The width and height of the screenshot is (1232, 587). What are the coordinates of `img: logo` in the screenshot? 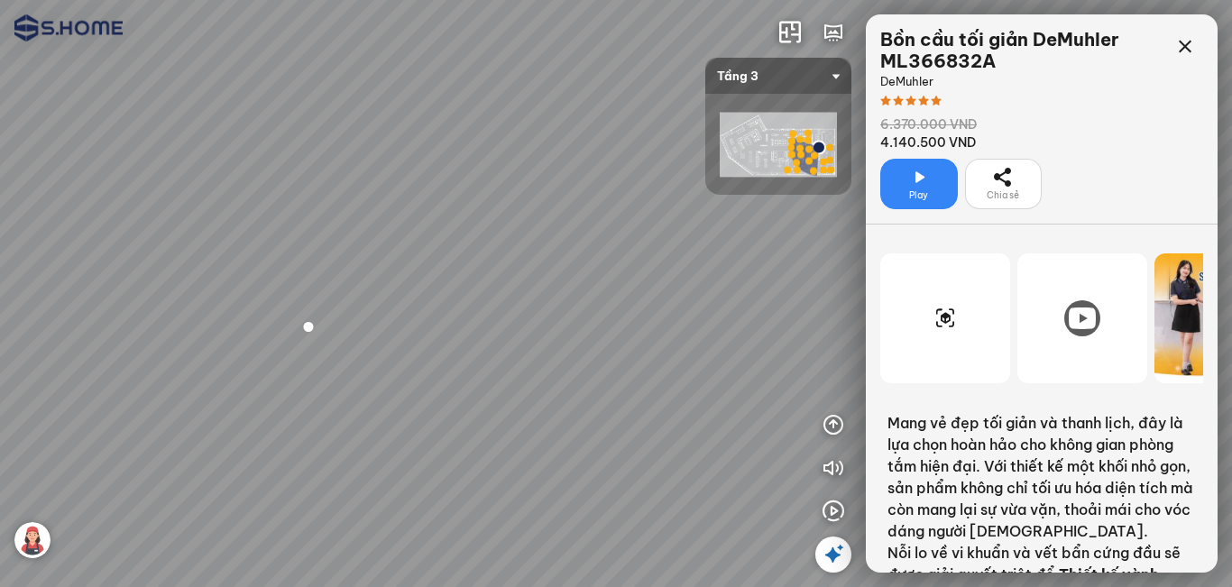 It's located at (69, 28).